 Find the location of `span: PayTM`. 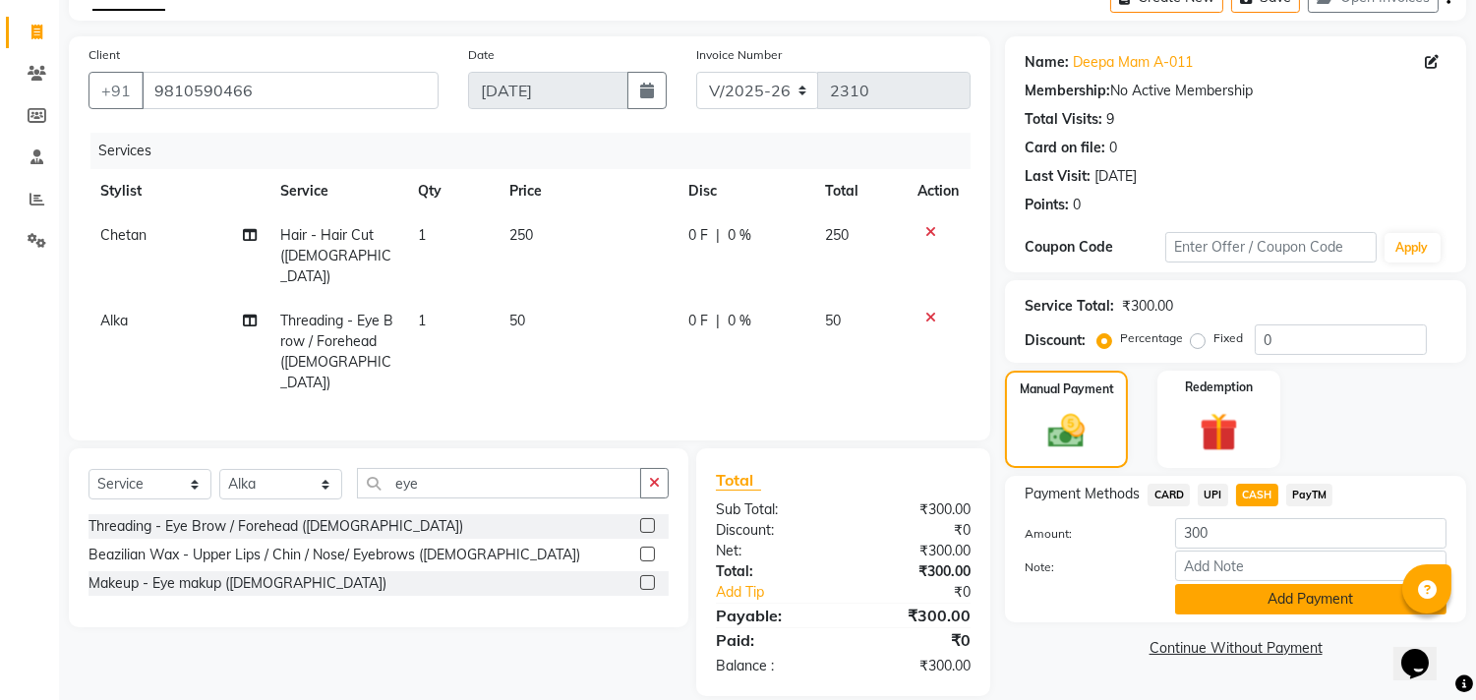

span: PayTM is located at coordinates (1310, 495).